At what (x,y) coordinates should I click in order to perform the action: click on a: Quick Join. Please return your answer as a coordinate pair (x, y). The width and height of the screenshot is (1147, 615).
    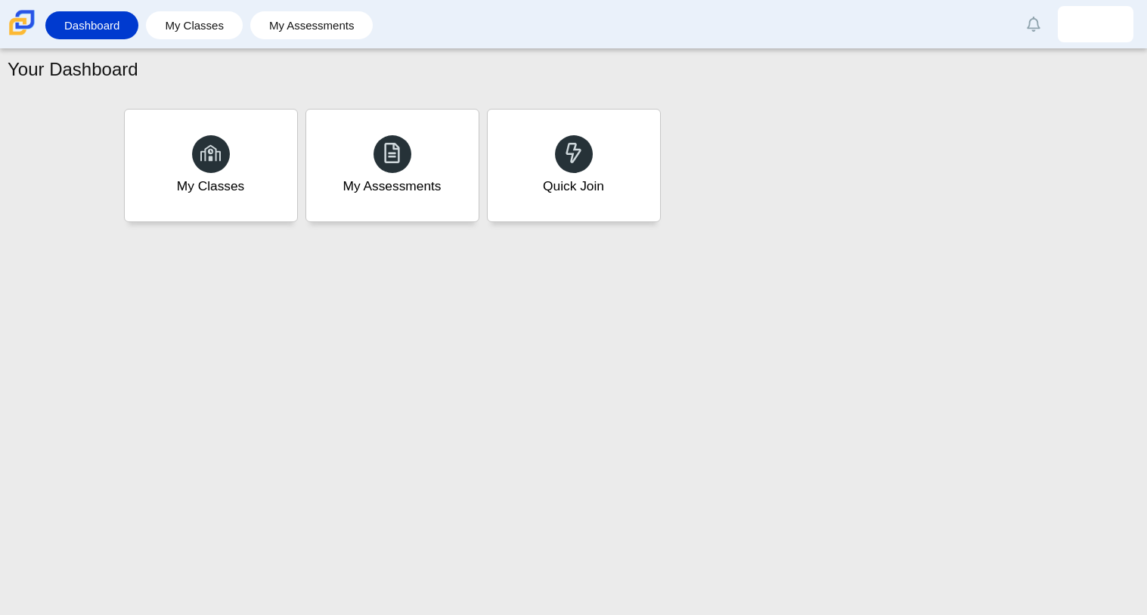
    Looking at the image, I should click on (574, 166).